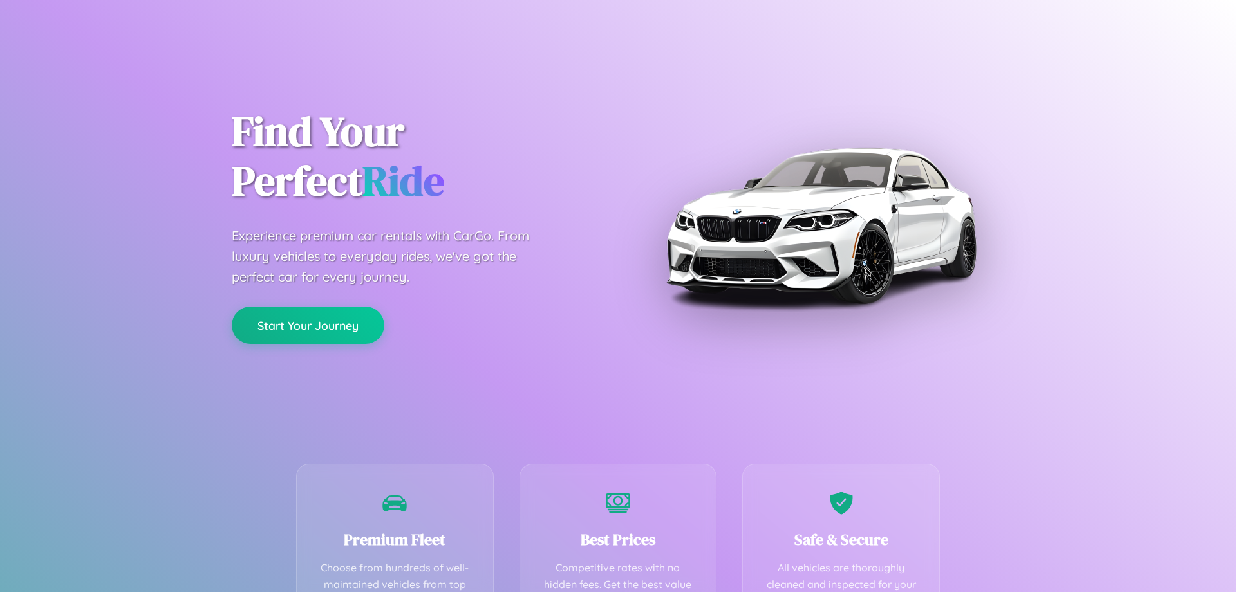 The width and height of the screenshot is (1236, 592). I want to click on h1: Find Your Perfect, so click(415, 156).